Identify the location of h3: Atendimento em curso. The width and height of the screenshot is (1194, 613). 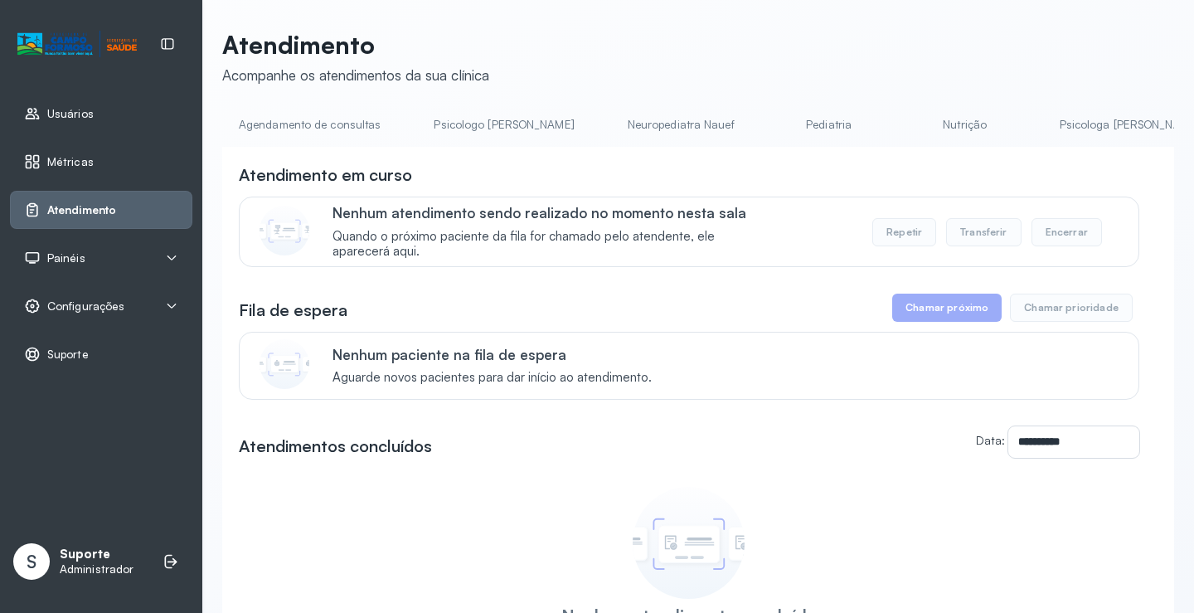
(325, 175).